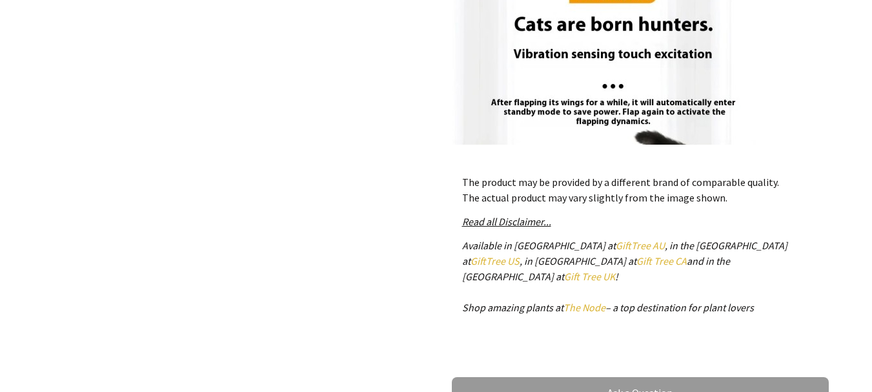 Image resolution: width=872 pixels, height=392 pixels. Describe the element at coordinates (640, 190) in the screenshot. I see `p: The product may be provided by a different brand of comparable quality. The actual product may va...` at that location.